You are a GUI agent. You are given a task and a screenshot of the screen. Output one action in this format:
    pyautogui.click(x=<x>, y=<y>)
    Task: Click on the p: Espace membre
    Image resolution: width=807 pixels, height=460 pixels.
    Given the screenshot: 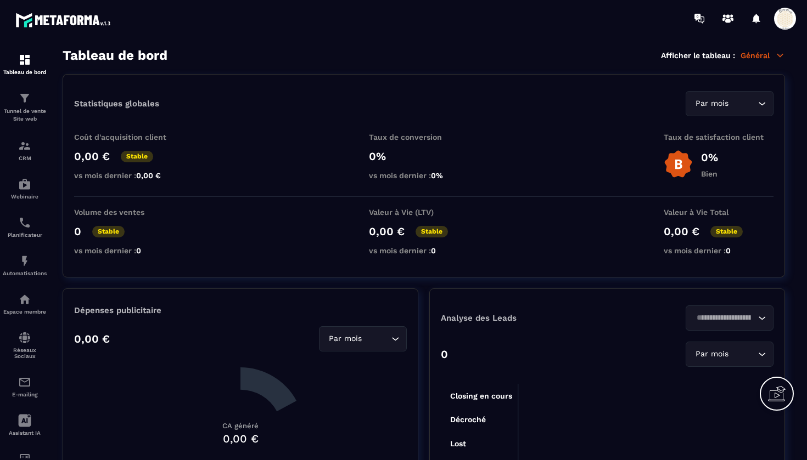 What is the action you would take?
    pyautogui.click(x=25, y=312)
    